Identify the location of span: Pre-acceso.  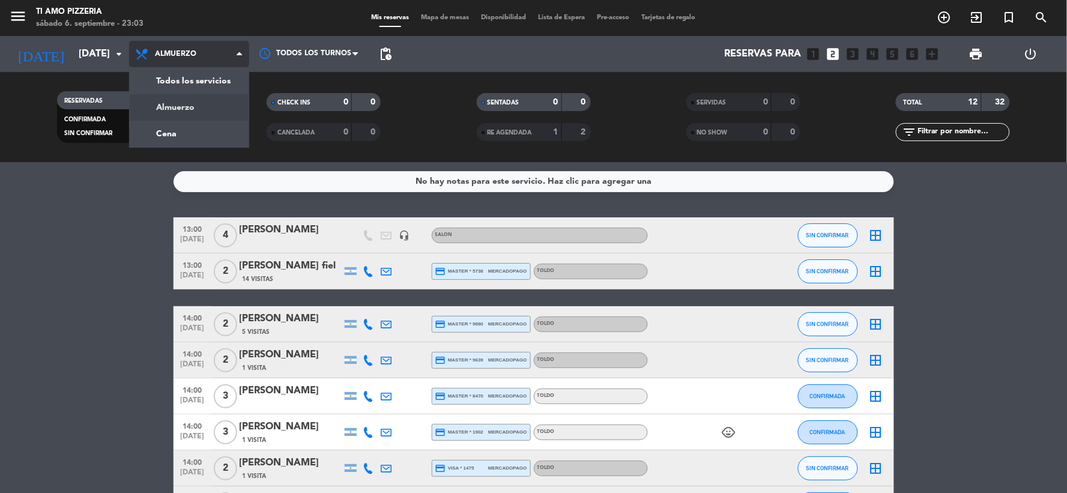
(613, 17).